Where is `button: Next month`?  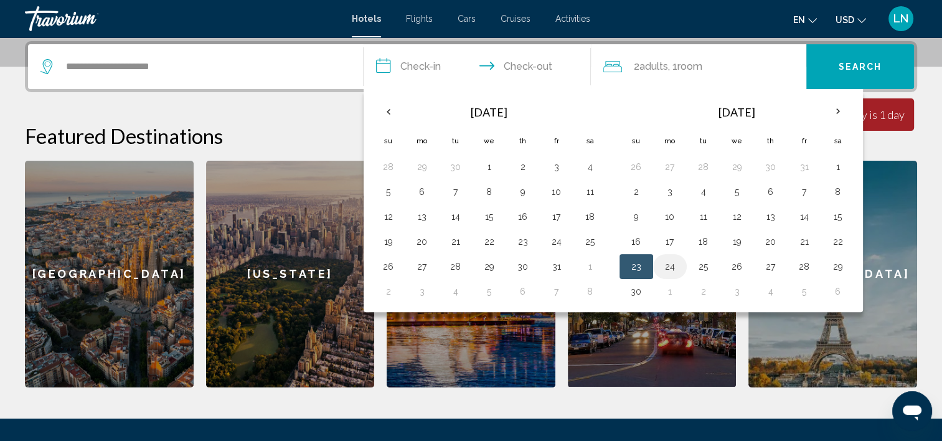 button: Next month is located at coordinates (838, 111).